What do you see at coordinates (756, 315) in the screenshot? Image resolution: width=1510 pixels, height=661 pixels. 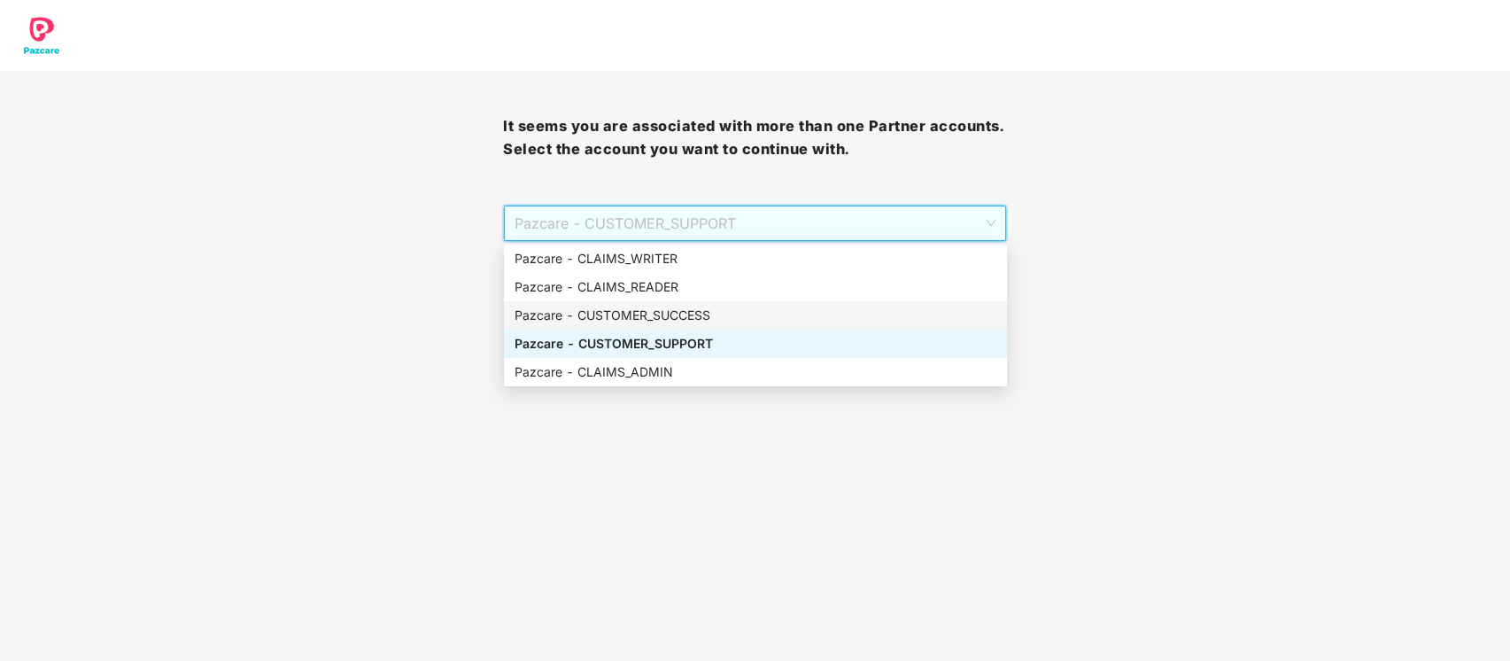 I see `div: Pazcare - CUSTOMER_SUCCESS` at bounding box center [756, 315].